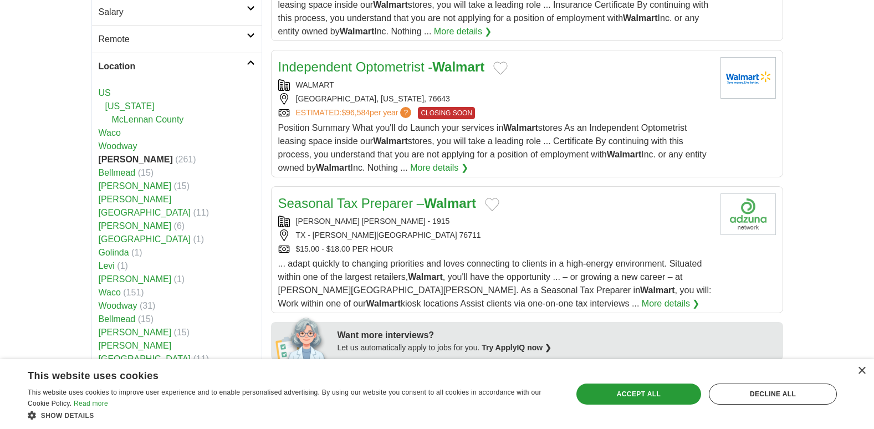  What do you see at coordinates (177, 39) in the screenshot?
I see `a: Remote` at bounding box center [177, 39].